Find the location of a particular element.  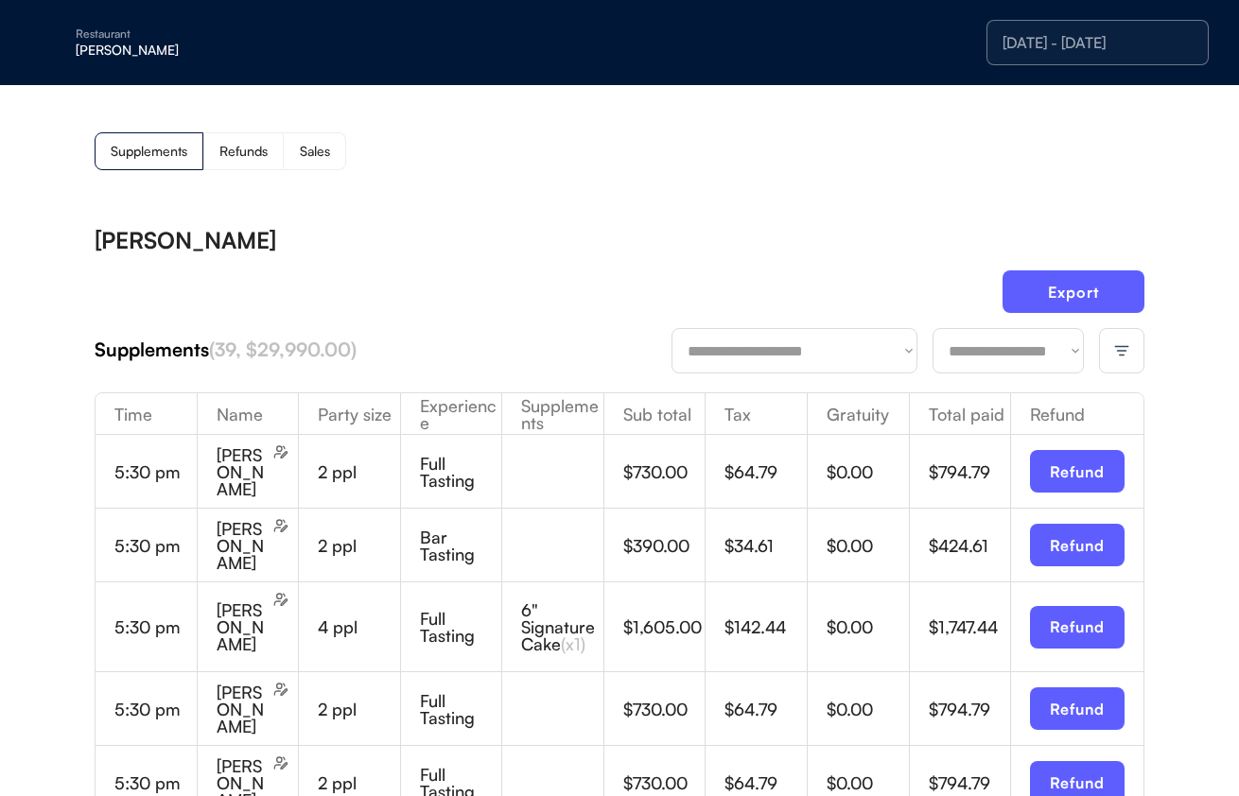

div: Experience is located at coordinates (451, 414).